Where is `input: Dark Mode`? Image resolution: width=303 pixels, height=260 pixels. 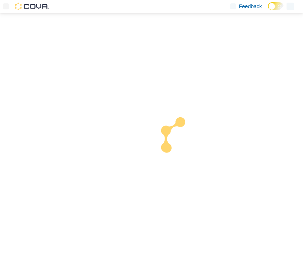
input: Dark Mode is located at coordinates (276, 6).